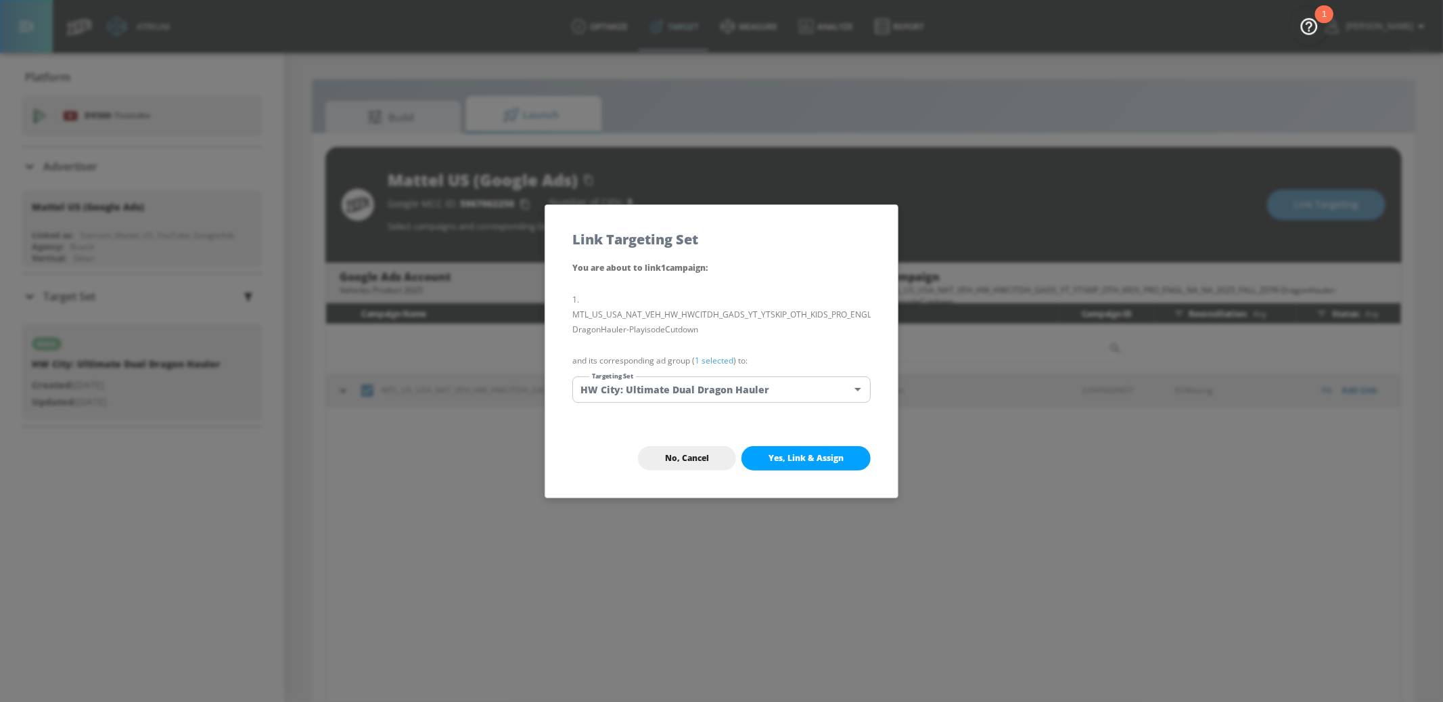 Image resolution: width=1443 pixels, height=702 pixels. Describe the element at coordinates (687, 458) in the screenshot. I see `button: No, Cancel` at that location.